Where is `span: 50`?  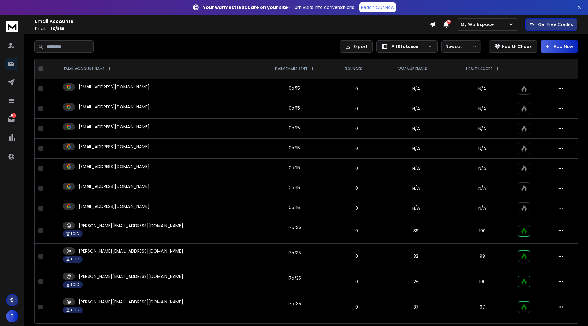 span: 50 is located at coordinates (449, 22).